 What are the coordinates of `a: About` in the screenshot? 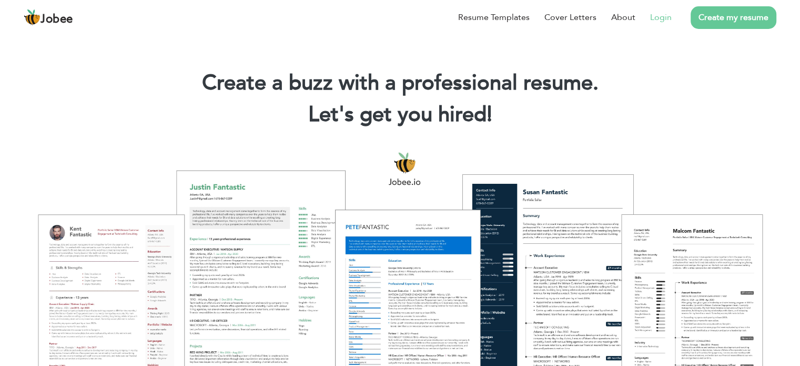 It's located at (623, 17).